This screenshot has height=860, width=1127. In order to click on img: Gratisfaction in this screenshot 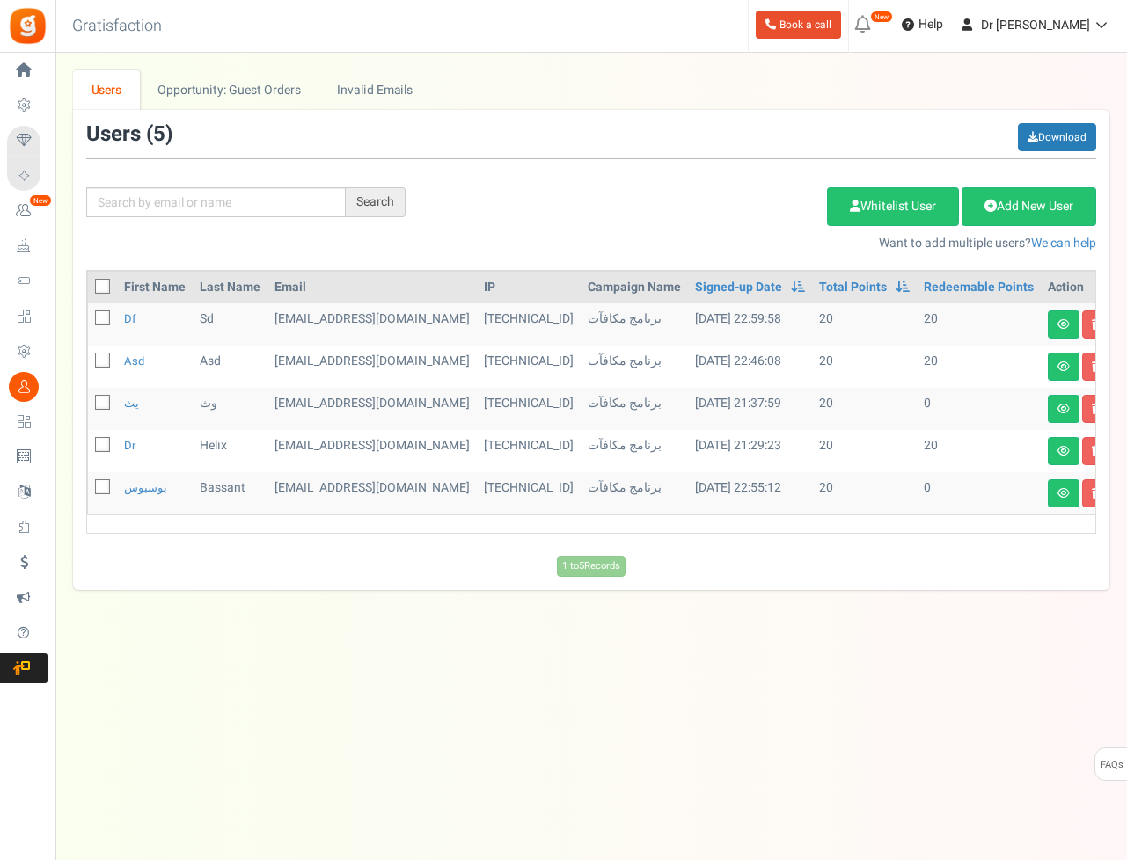, I will do `click(27, 26)`.